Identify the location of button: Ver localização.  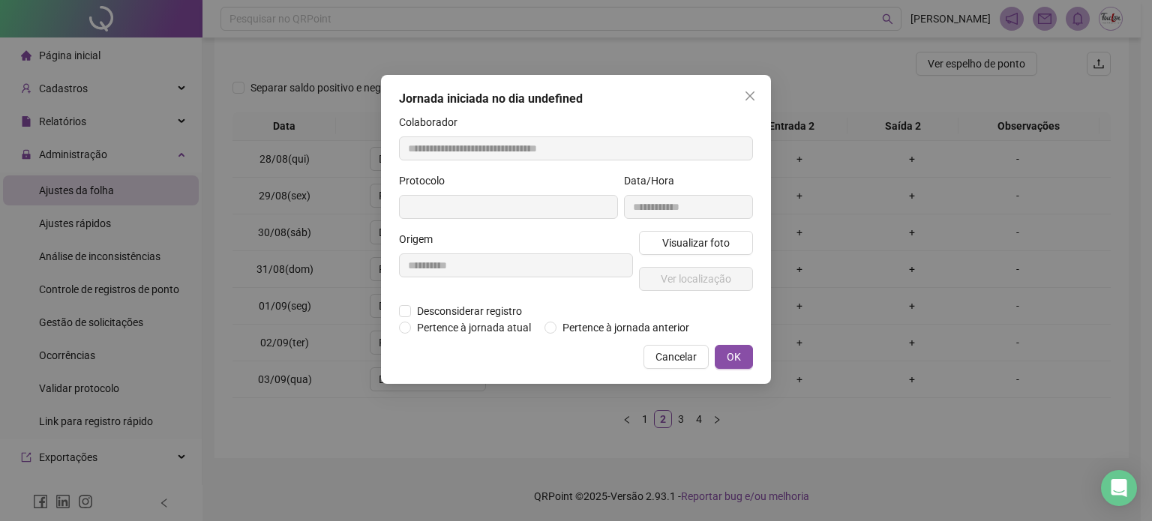
(696, 279).